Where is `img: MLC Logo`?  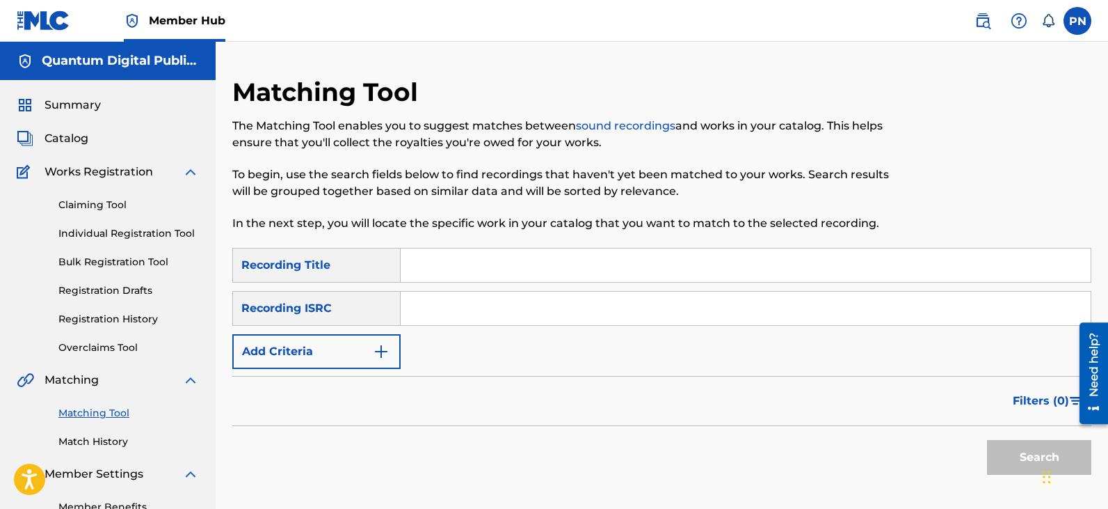
img: MLC Logo is located at coordinates (43, 20).